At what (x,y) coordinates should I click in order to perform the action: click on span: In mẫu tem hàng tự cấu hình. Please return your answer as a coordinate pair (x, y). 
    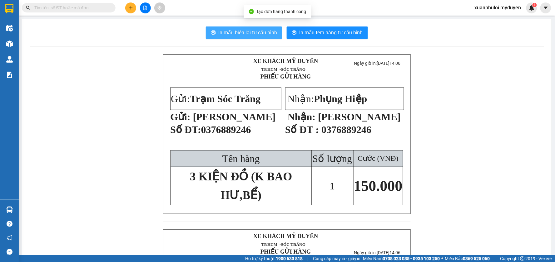
    Looking at the image, I should click on (331, 32).